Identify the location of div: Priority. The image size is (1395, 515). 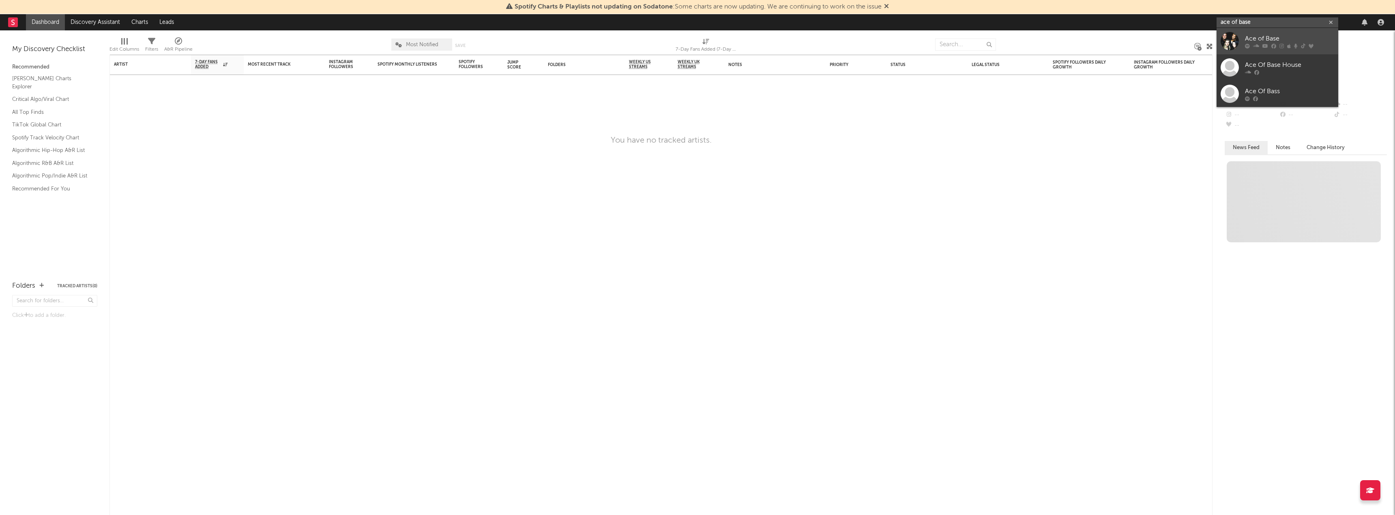
(846, 65).